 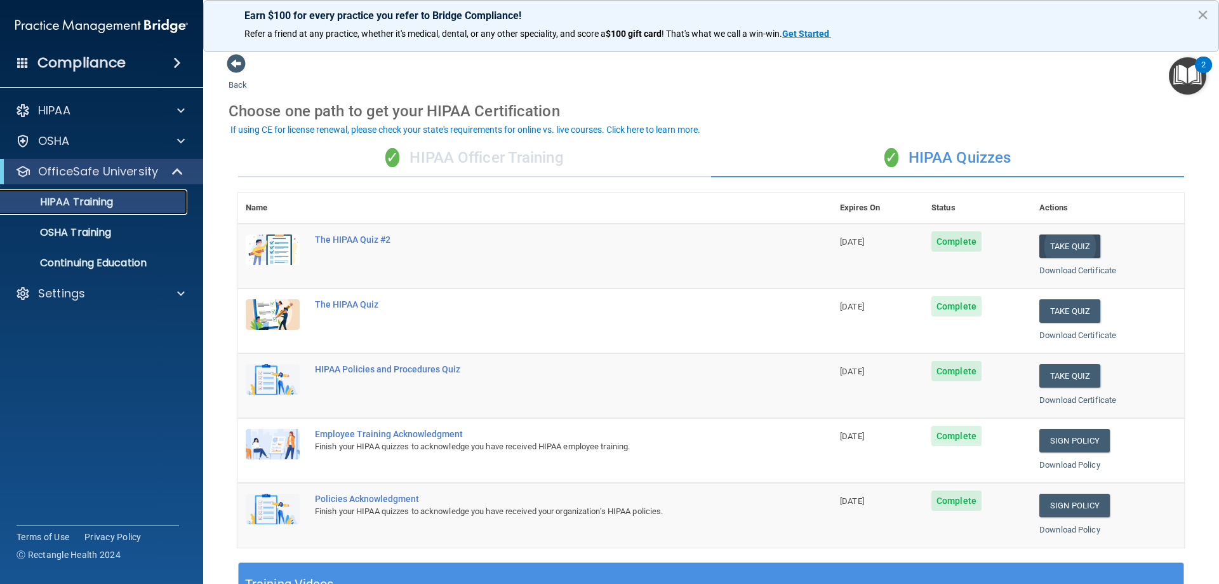 I want to click on a: Back, so click(x=238, y=77).